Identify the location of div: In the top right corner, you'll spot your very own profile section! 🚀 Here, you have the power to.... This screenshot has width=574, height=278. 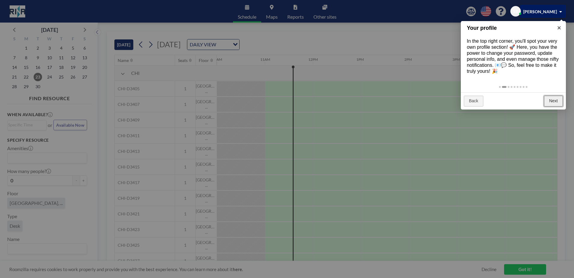
(514, 56).